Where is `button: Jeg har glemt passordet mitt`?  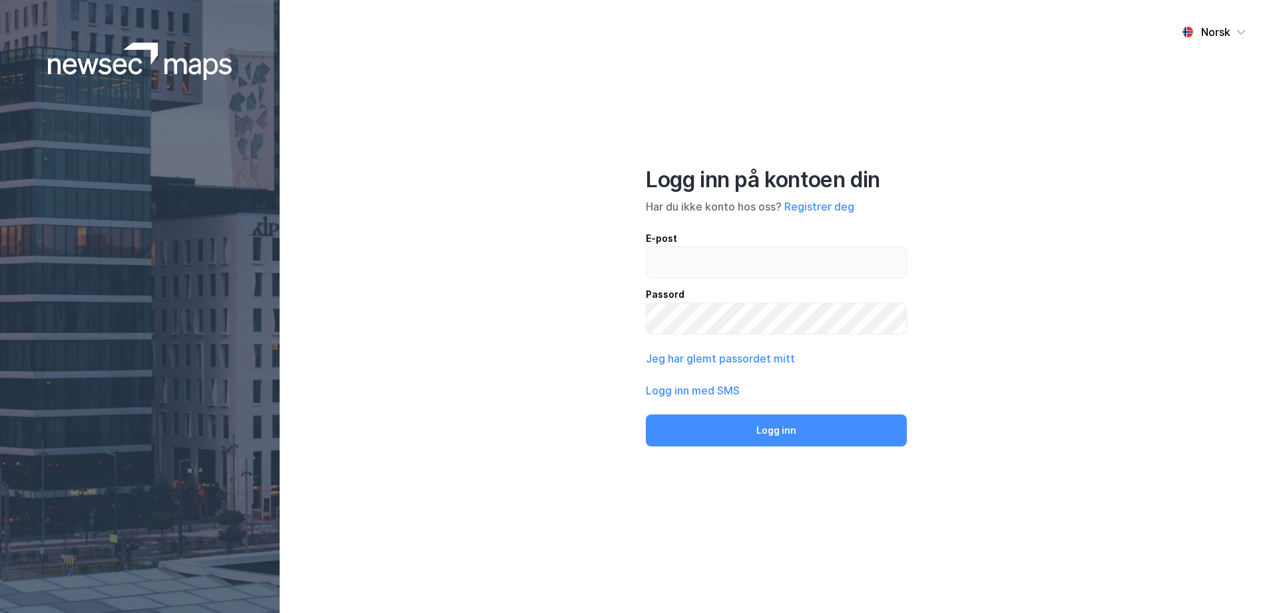 button: Jeg har glemt passordet mitt is located at coordinates (721, 358).